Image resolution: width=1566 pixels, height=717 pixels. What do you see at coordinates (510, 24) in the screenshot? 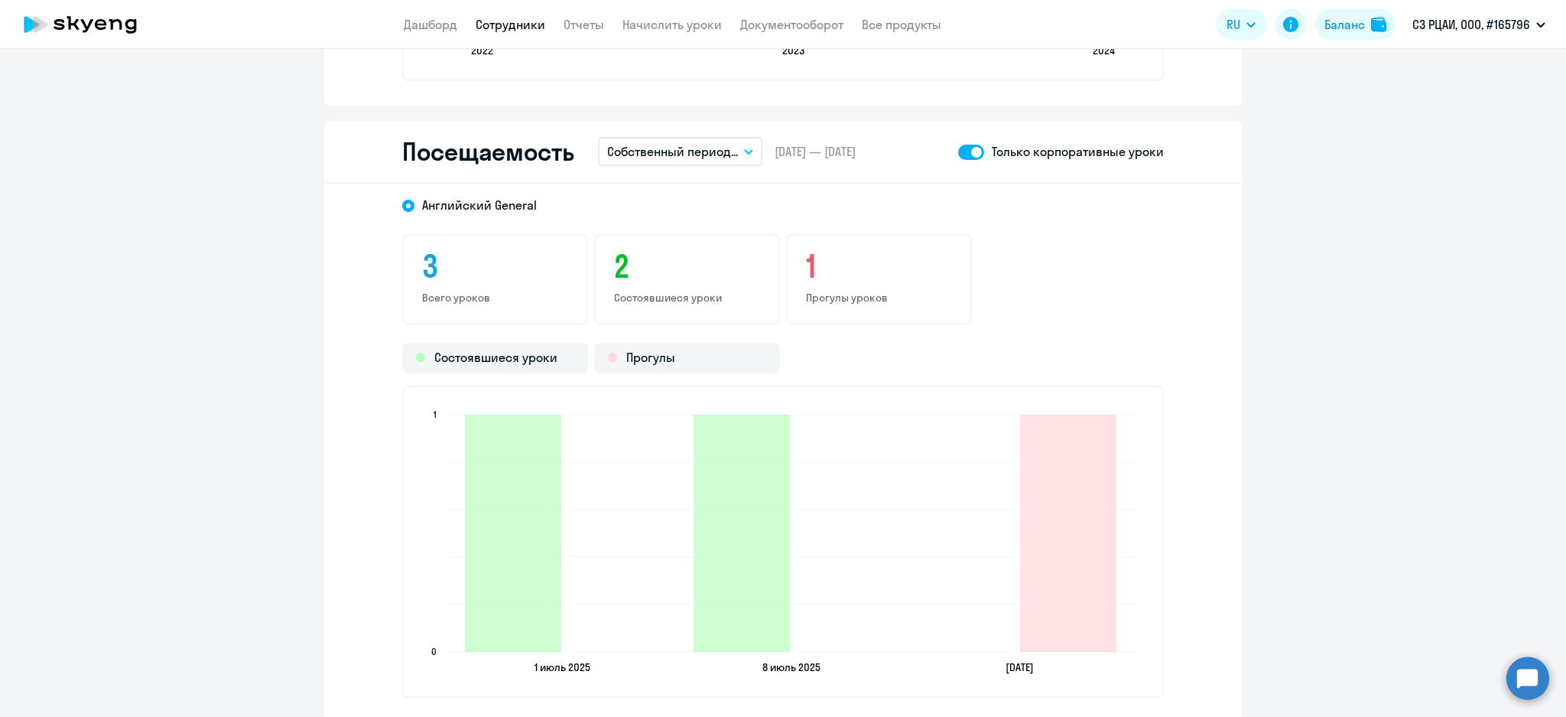
I see `a: Сотрудники` at bounding box center [510, 24].